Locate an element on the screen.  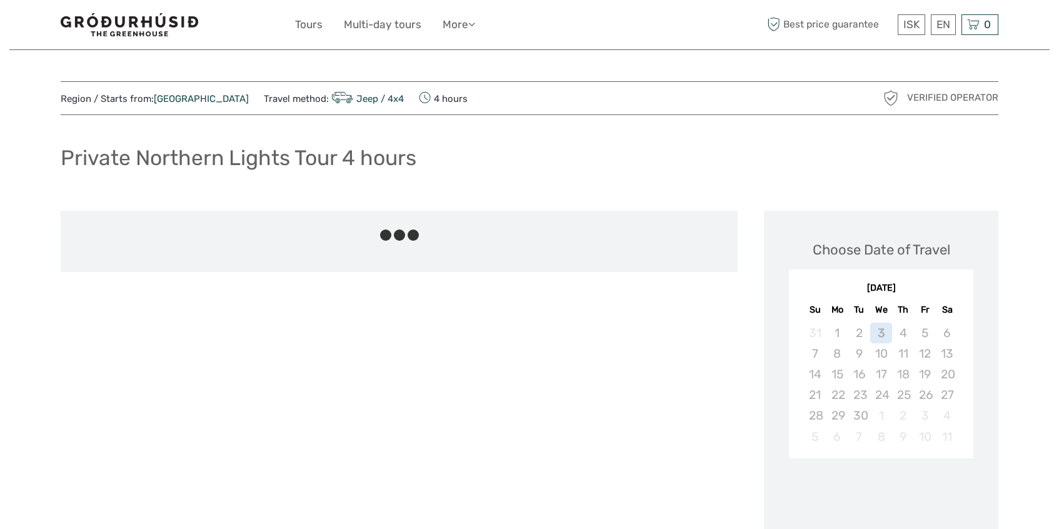
div: Not available Friday, September 12th, 2025 is located at coordinates (925, 353).